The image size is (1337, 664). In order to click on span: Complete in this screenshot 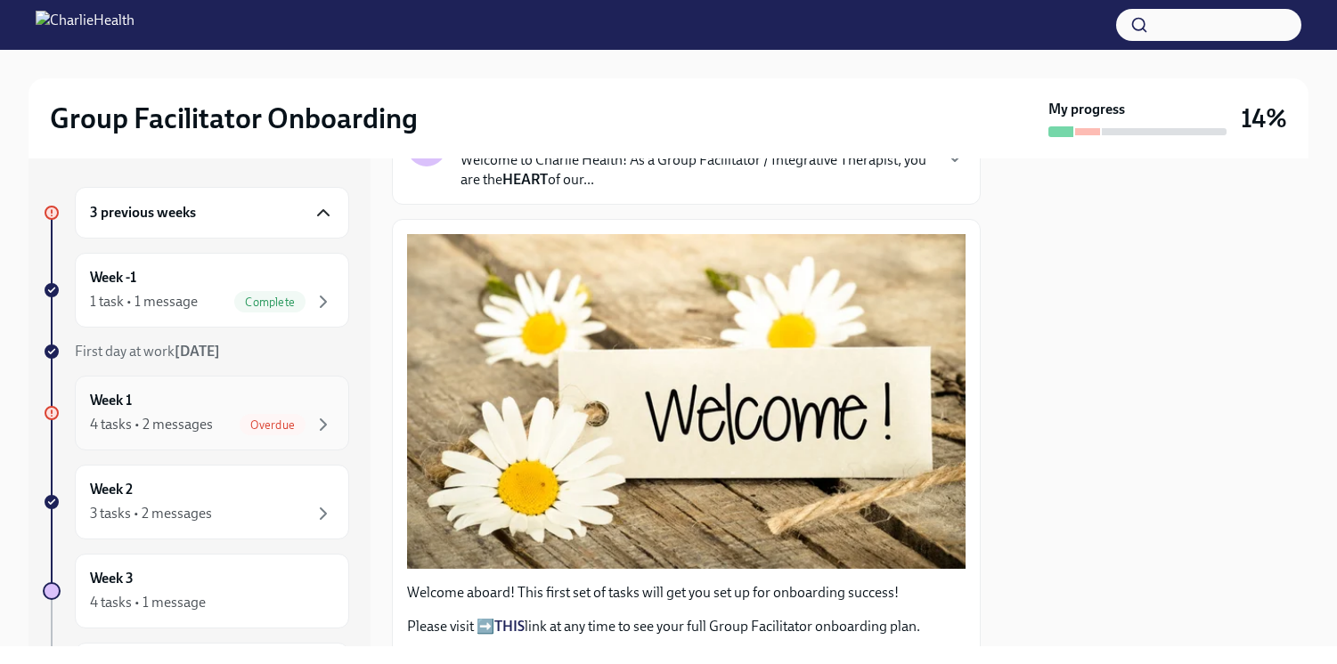, I will do `click(270, 302)`.